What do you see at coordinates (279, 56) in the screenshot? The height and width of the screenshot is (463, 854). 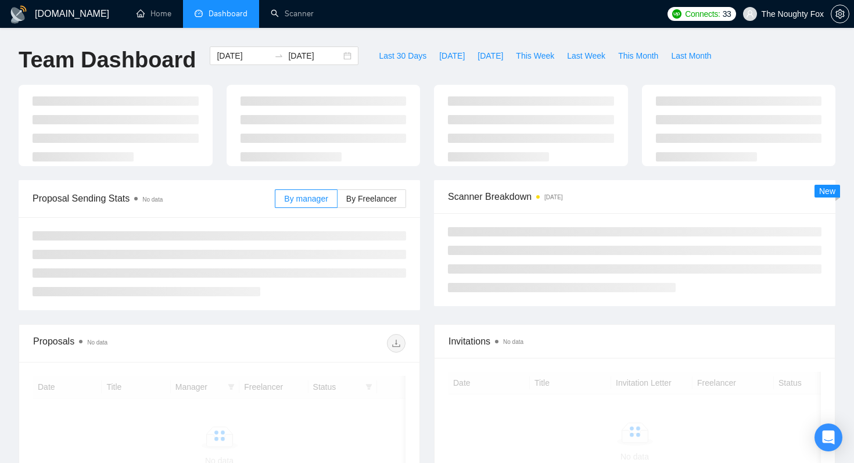 I see `span: swap-right` at bounding box center [279, 56].